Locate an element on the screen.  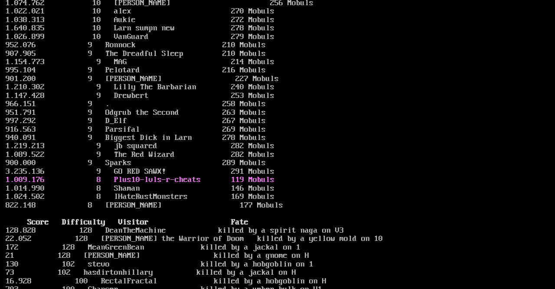
a: 172 128 MeanGreenBean killed by a jackal on 1 is located at coordinates (153, 248).